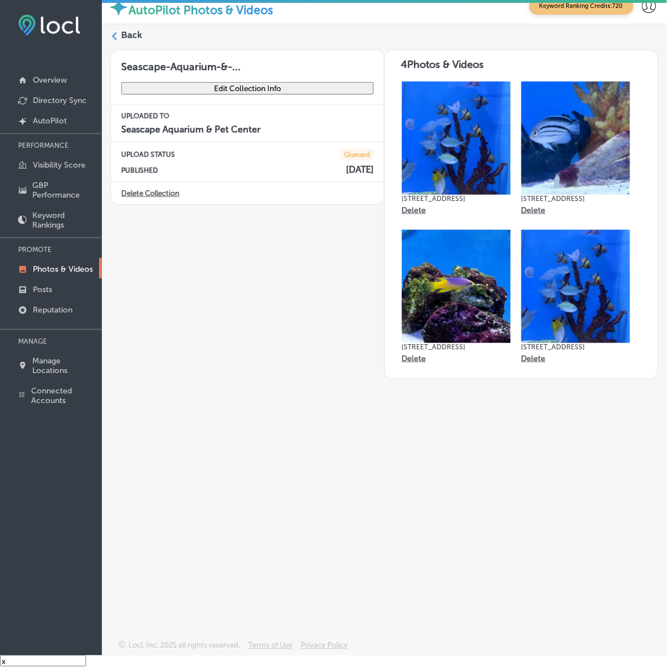 Image resolution: width=667 pixels, height=668 pixels. What do you see at coordinates (247, 129) in the screenshot?
I see `h4: Seascape Aquarium & Pet Center` at bounding box center [247, 129].